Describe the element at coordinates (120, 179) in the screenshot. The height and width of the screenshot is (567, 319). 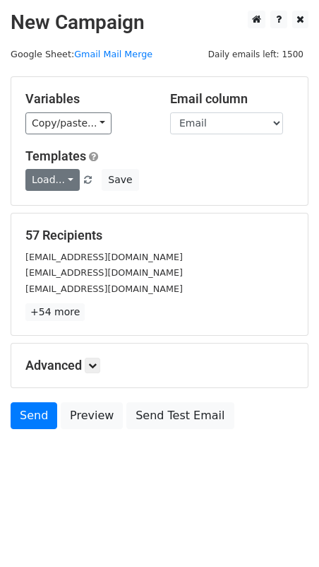
I see `button: Save` at that location.